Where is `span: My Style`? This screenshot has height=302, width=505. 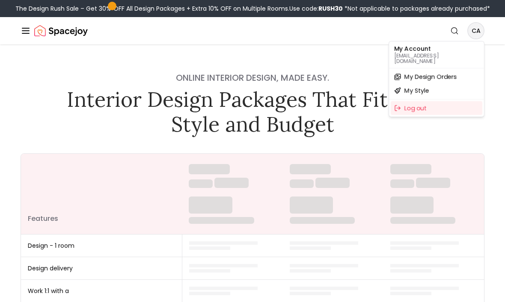
span: My Style is located at coordinates (417, 91).